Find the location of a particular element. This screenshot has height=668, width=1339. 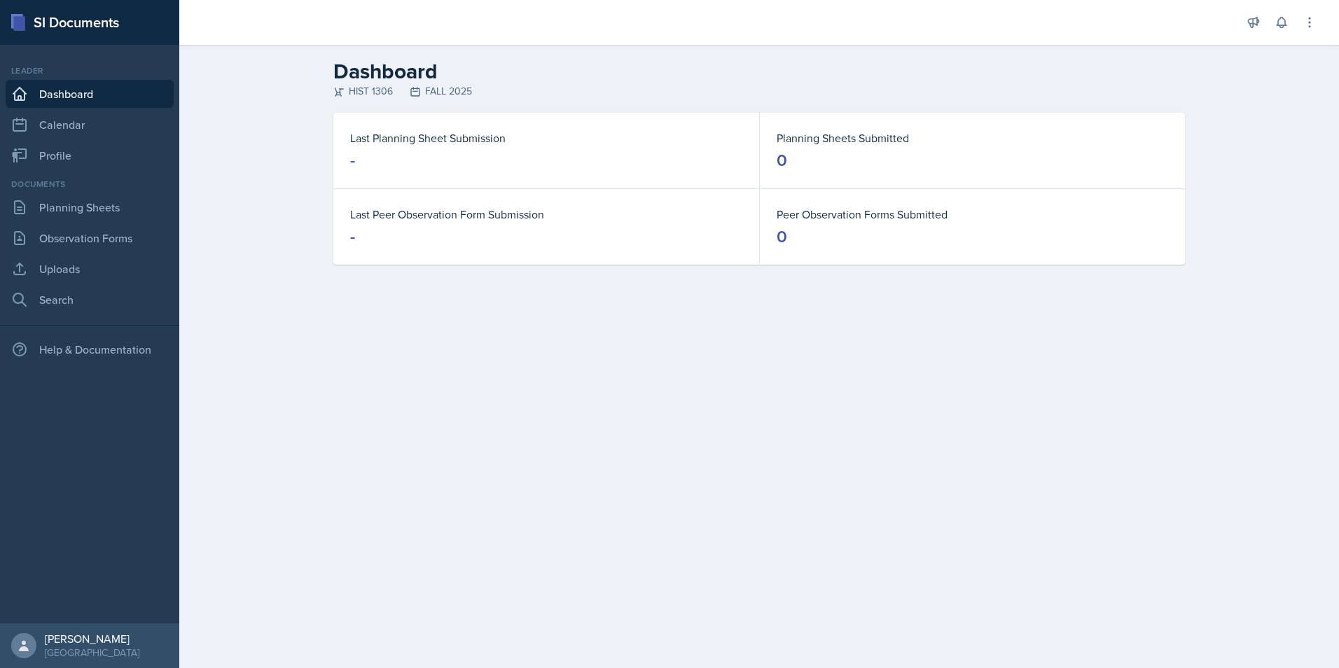

a: Observation Forms is located at coordinates (90, 238).